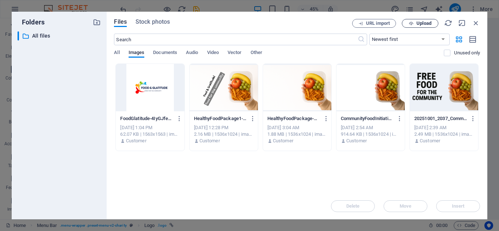  I want to click on i: Close, so click(476, 23).